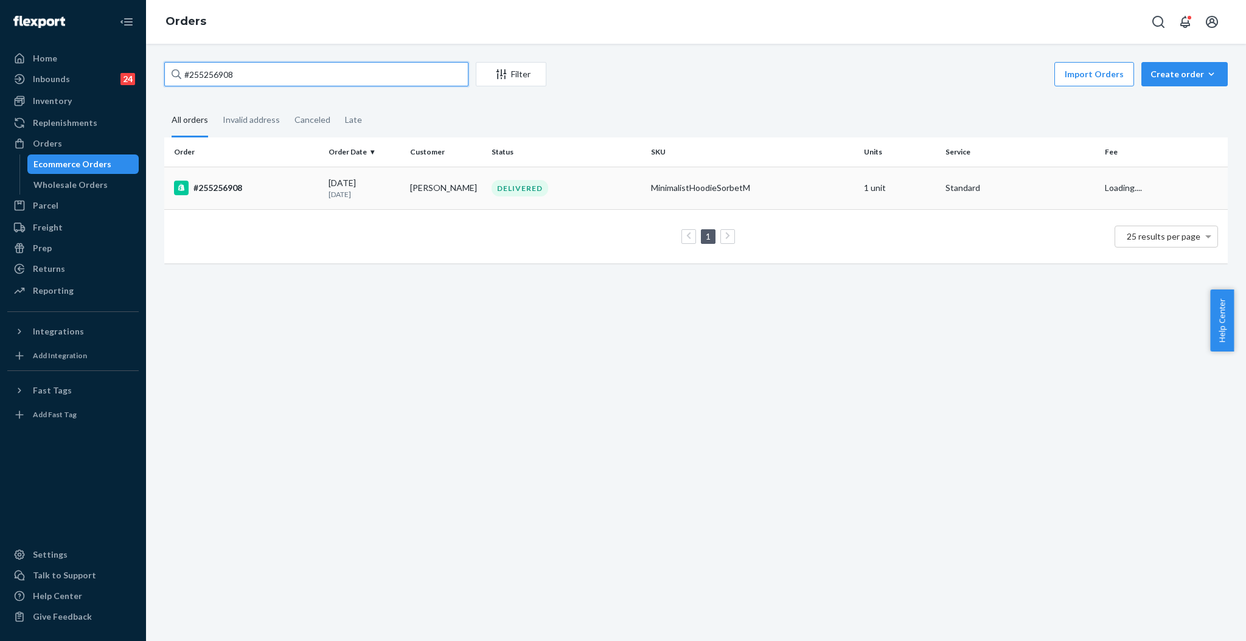 This screenshot has height=641, width=1246. I want to click on a: Replenishments, so click(73, 123).